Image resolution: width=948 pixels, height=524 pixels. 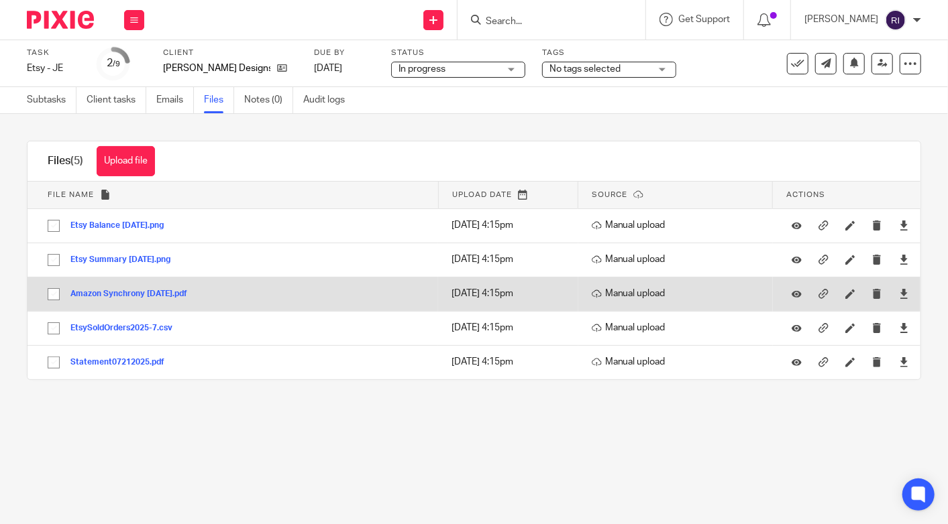 I want to click on small: /9, so click(x=116, y=64).